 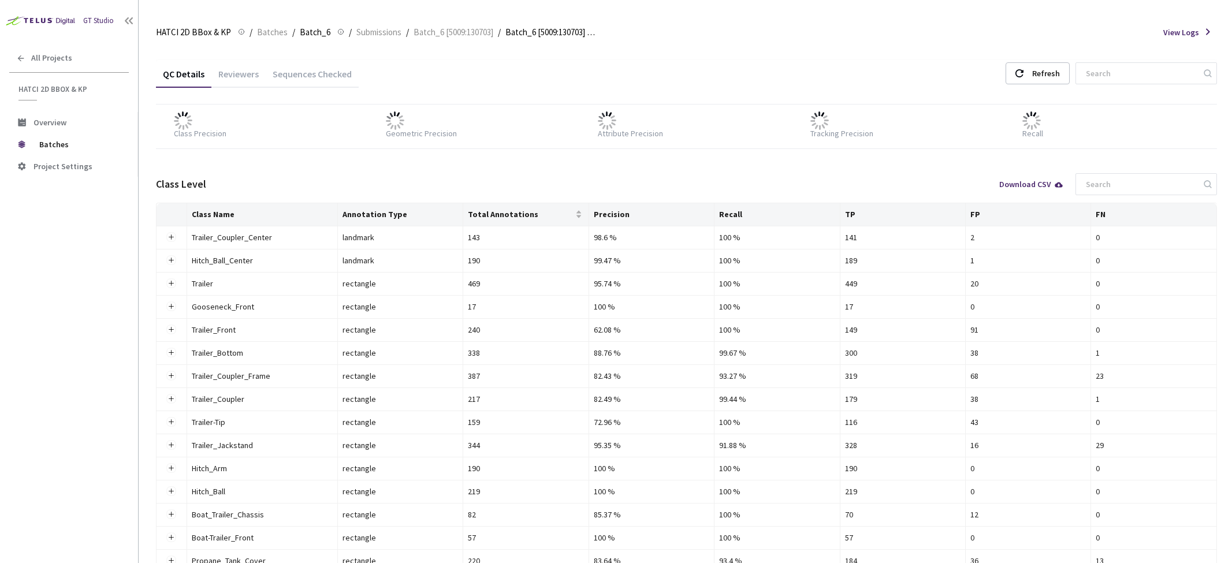 What do you see at coordinates (1028, 422) in the screenshot?
I see `div: 43` at bounding box center [1028, 422].